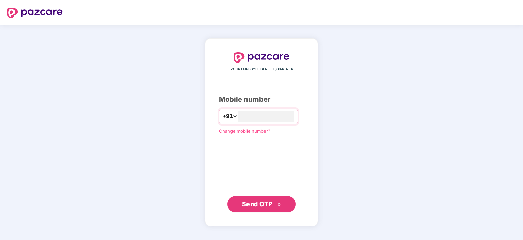  I want to click on a: Change mobile number?, so click(244, 131).